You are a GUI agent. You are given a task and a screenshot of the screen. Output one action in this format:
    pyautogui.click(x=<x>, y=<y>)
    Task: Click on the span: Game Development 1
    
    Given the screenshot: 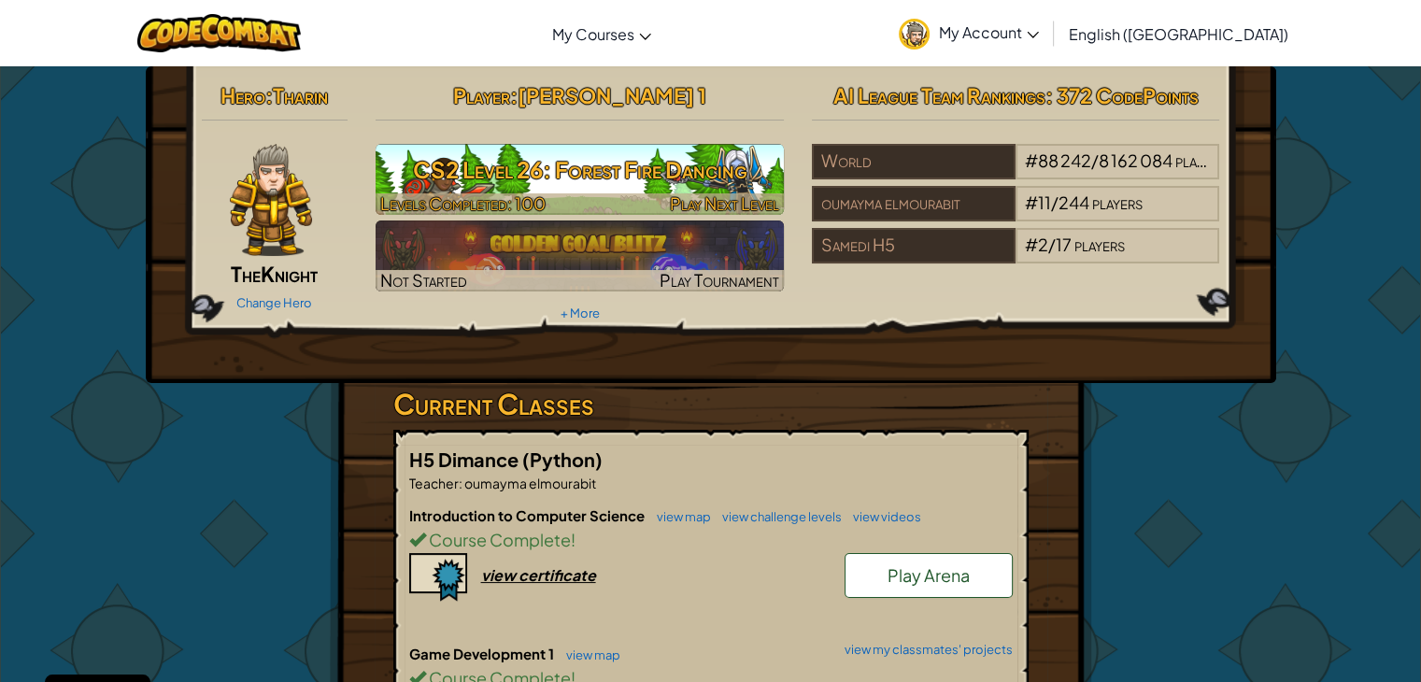 What is the action you would take?
    pyautogui.click(x=483, y=653)
    